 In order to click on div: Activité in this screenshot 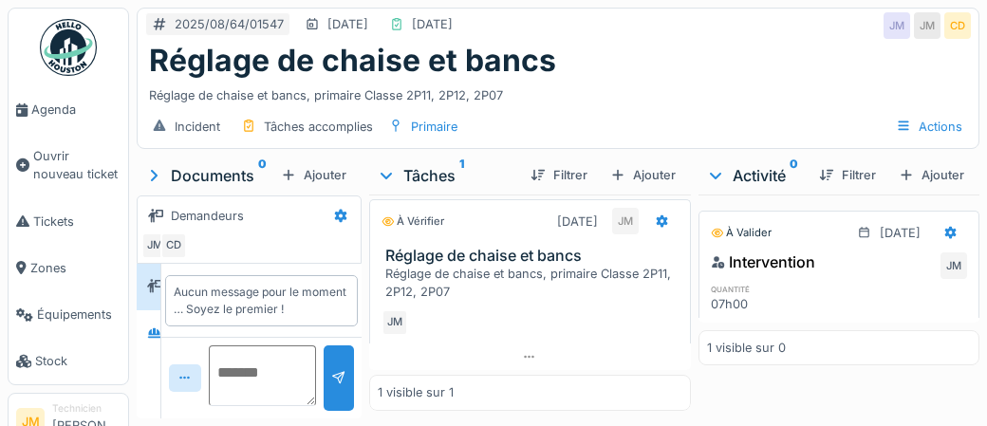, I will do `click(755, 176)`.